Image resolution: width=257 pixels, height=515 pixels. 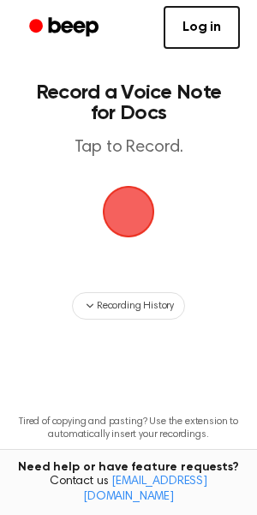 I want to click on a: Log in, so click(x=201, y=27).